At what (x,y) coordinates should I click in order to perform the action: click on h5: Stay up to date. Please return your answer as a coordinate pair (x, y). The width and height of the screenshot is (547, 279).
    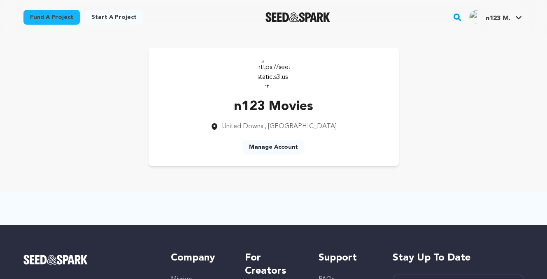
    Looking at the image, I should click on (458, 258).